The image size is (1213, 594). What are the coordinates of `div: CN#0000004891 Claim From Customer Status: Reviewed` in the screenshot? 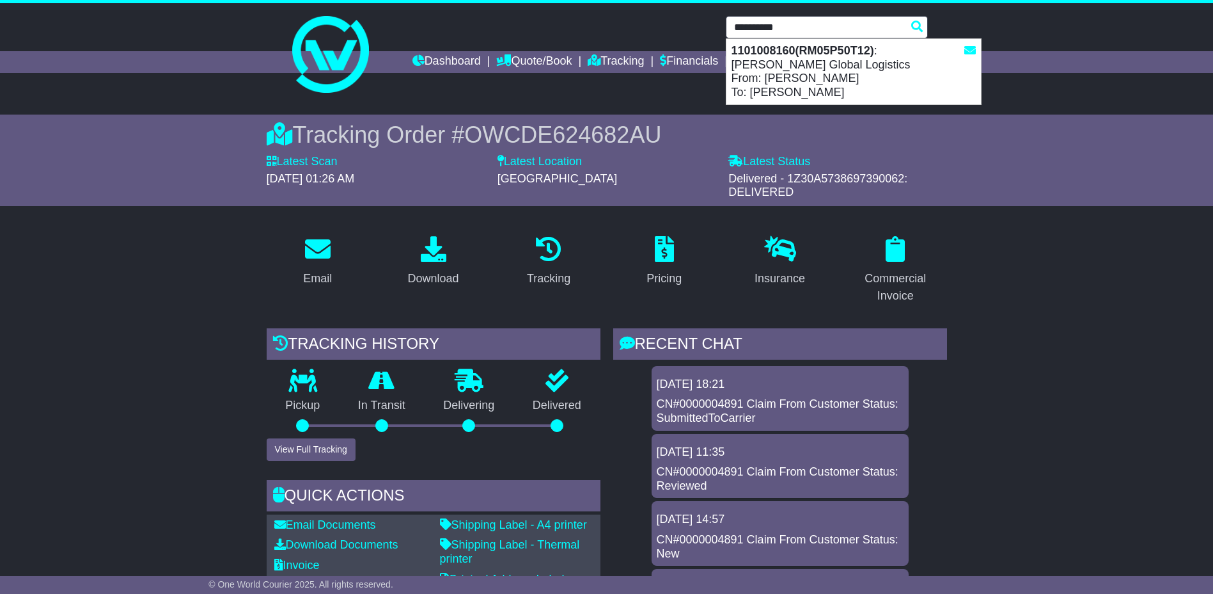 It's located at (780, 478).